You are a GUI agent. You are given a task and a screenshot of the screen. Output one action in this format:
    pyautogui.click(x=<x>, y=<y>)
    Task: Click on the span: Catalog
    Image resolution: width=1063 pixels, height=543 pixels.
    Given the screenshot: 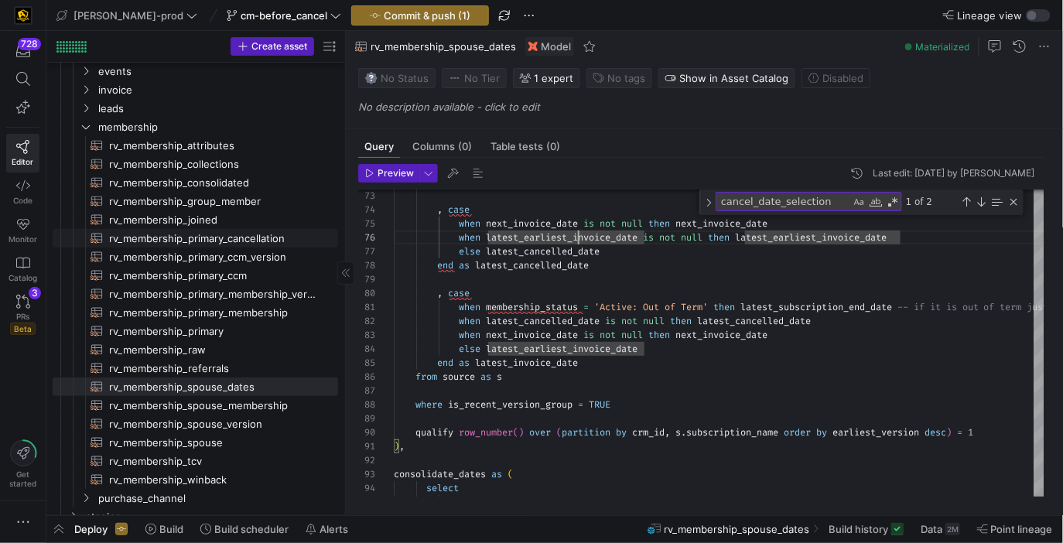 What is the action you would take?
    pyautogui.click(x=22, y=278)
    